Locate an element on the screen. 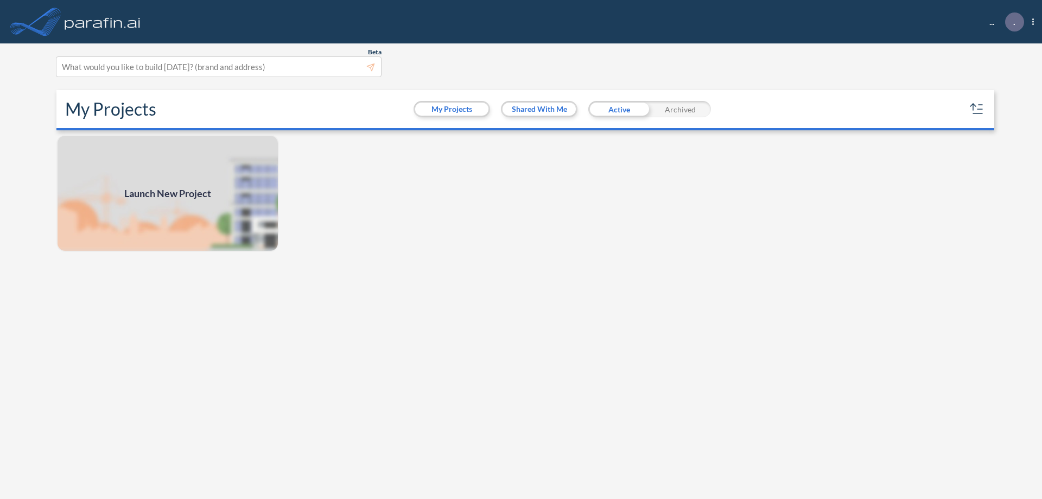 The image size is (1042, 499). img: add is located at coordinates (168, 193).